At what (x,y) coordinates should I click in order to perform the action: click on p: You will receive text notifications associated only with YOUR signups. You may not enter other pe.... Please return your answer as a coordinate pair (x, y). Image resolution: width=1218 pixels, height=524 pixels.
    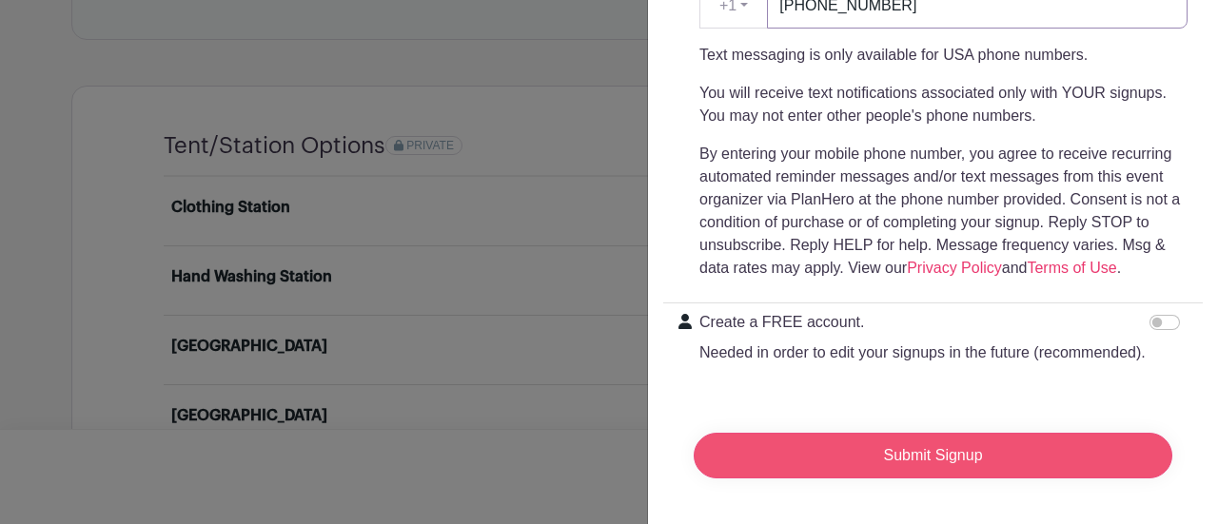
    Looking at the image, I should click on (943, 105).